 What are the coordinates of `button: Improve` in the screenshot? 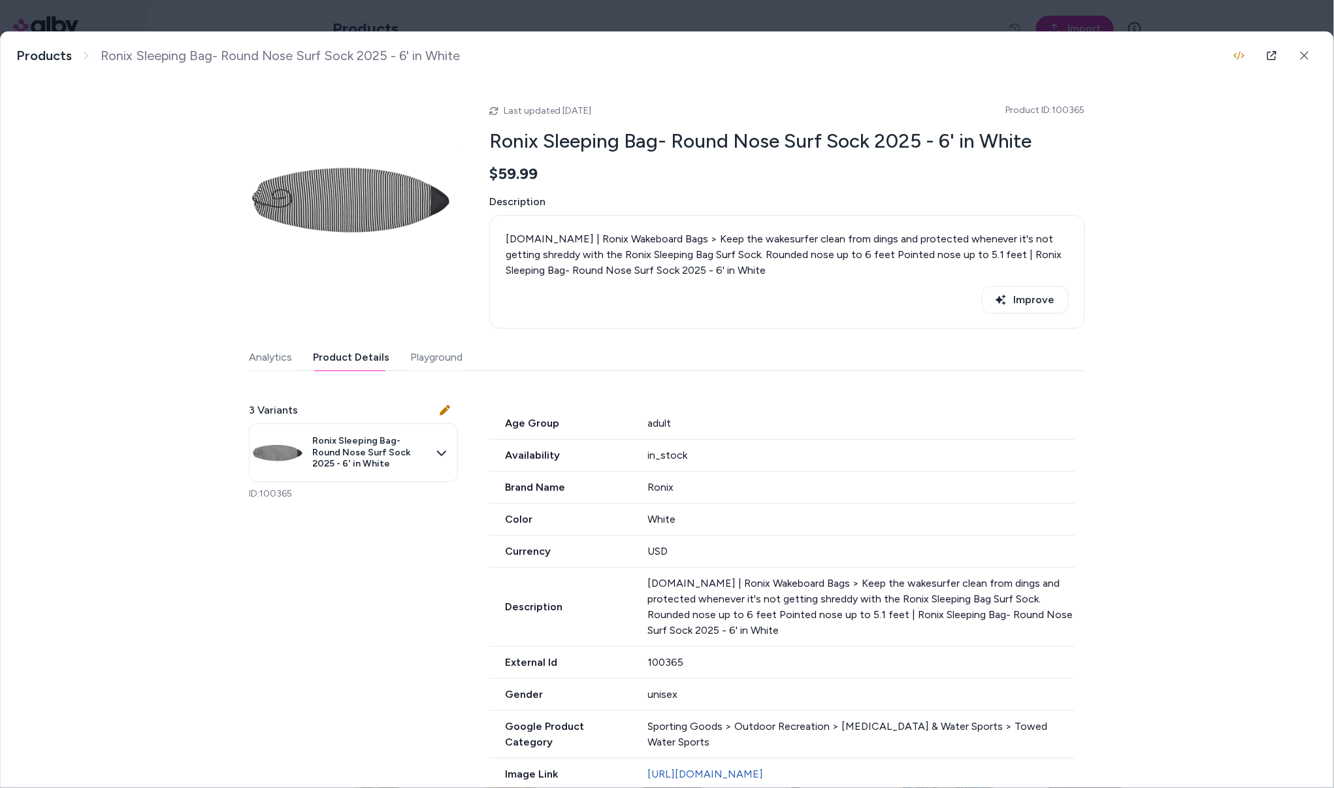 It's located at (1025, 300).